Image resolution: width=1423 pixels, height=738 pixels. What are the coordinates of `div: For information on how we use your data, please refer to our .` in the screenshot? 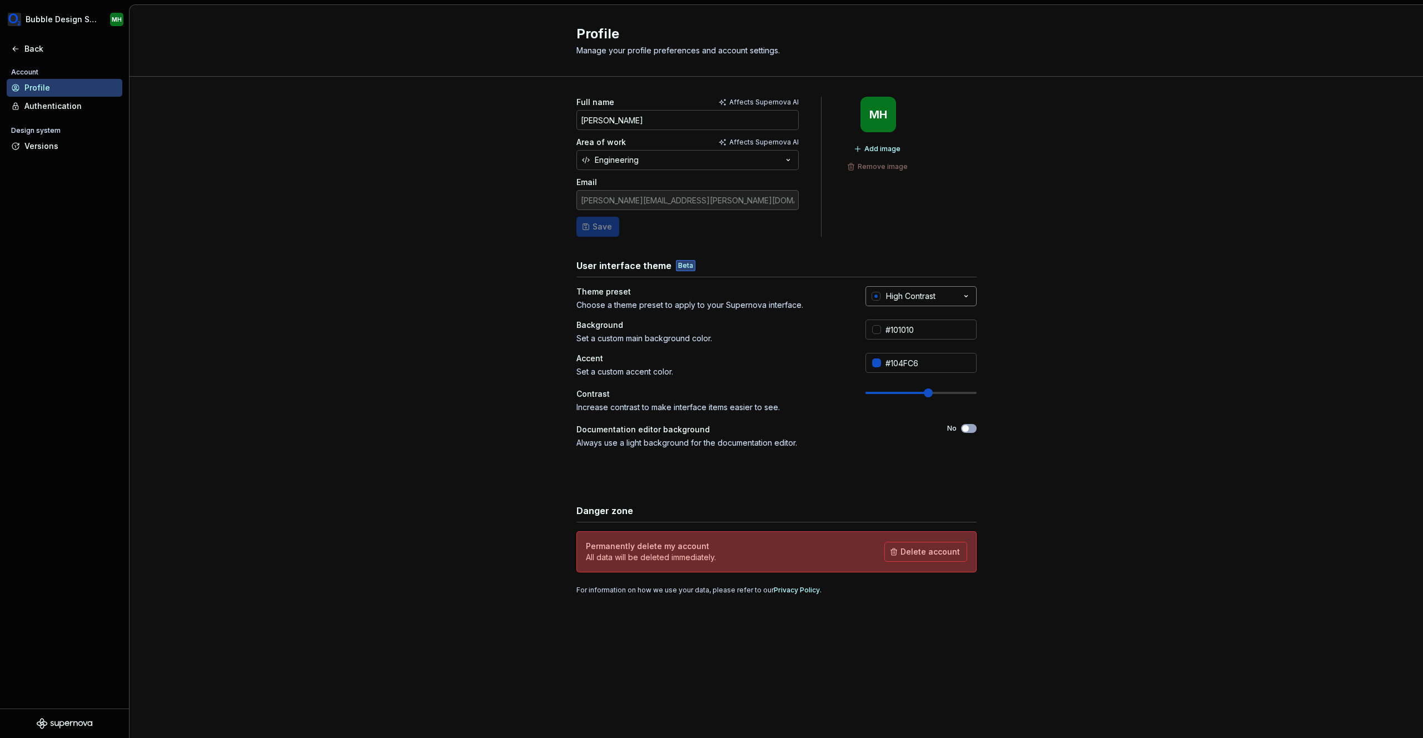 It's located at (776, 590).